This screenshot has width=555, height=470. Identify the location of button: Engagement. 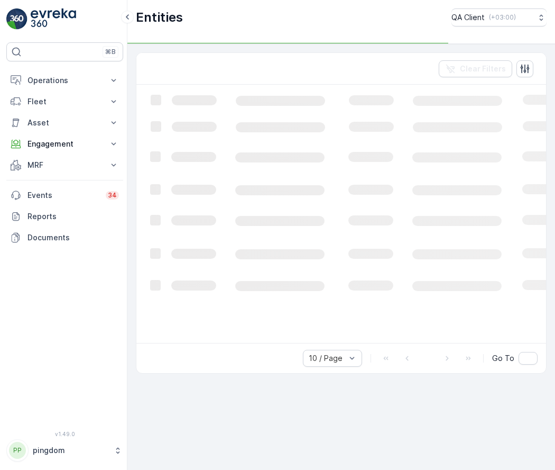
(65, 144).